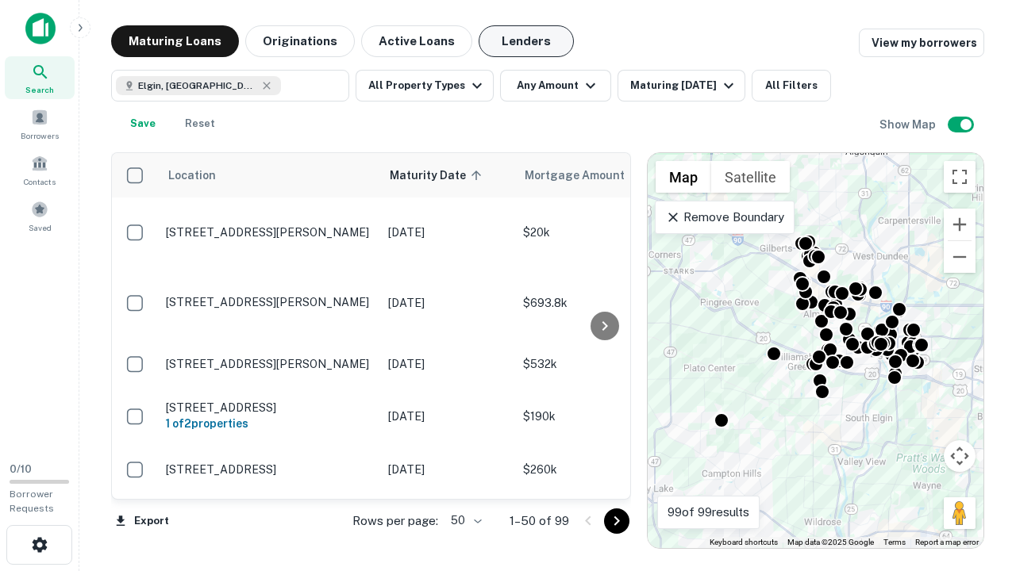  I want to click on button: Show satellite imagery, so click(750, 177).